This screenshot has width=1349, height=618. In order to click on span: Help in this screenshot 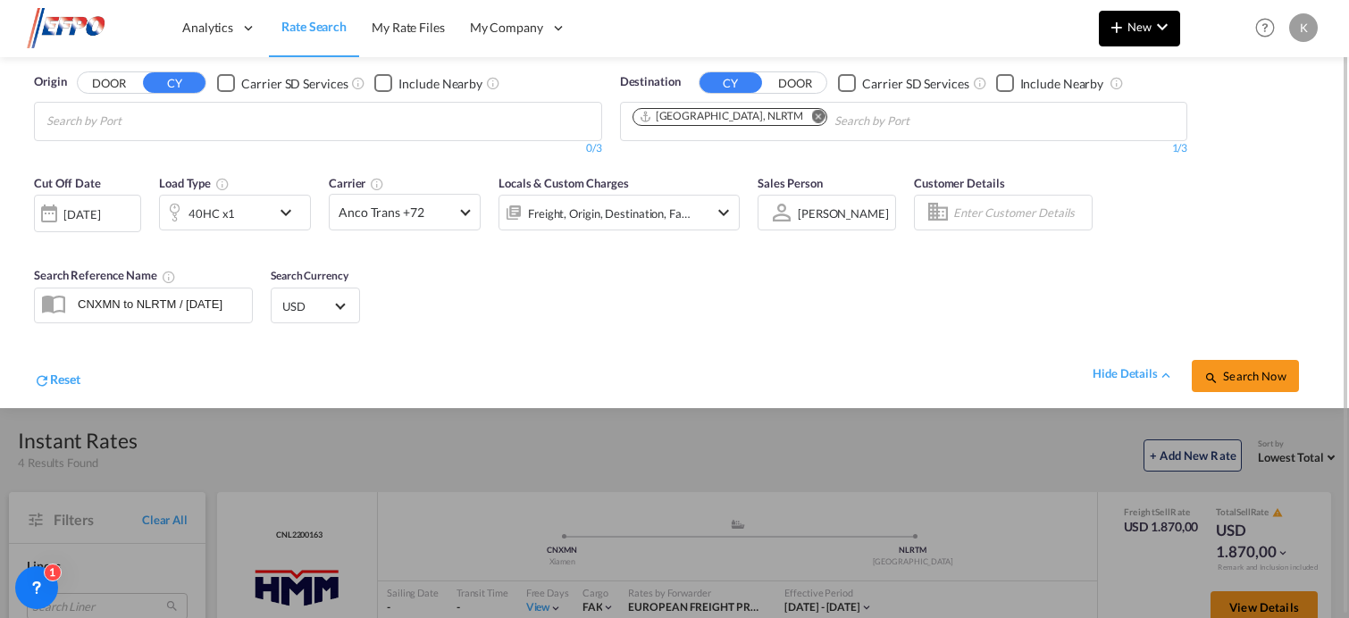, I will do `click(1265, 28)`.